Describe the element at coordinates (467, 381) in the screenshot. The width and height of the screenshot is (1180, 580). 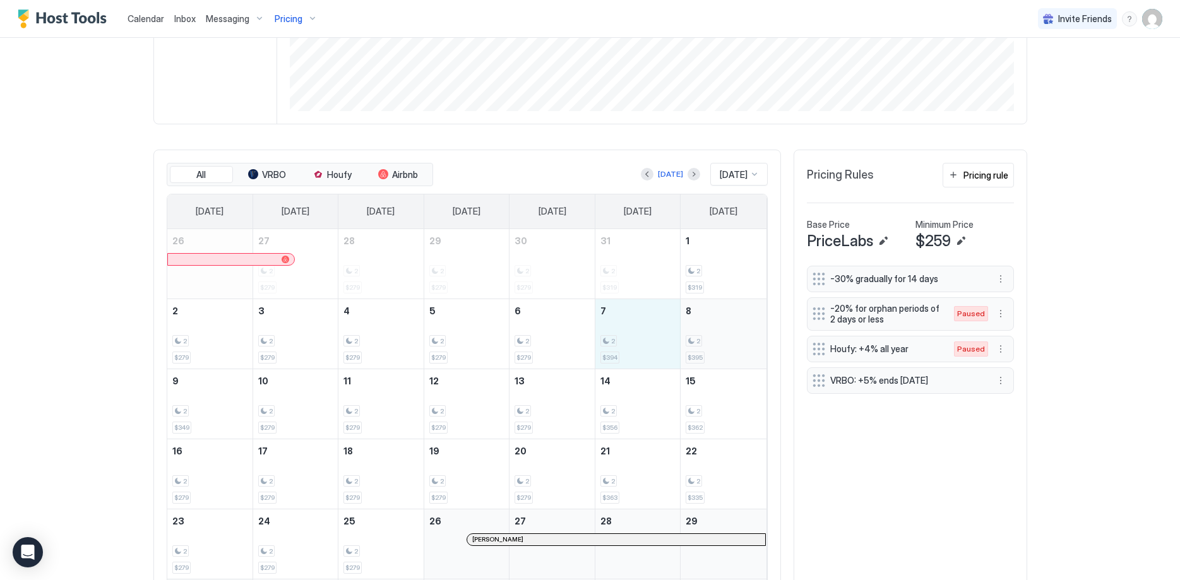
I see `a: November 12, 2025` at that location.